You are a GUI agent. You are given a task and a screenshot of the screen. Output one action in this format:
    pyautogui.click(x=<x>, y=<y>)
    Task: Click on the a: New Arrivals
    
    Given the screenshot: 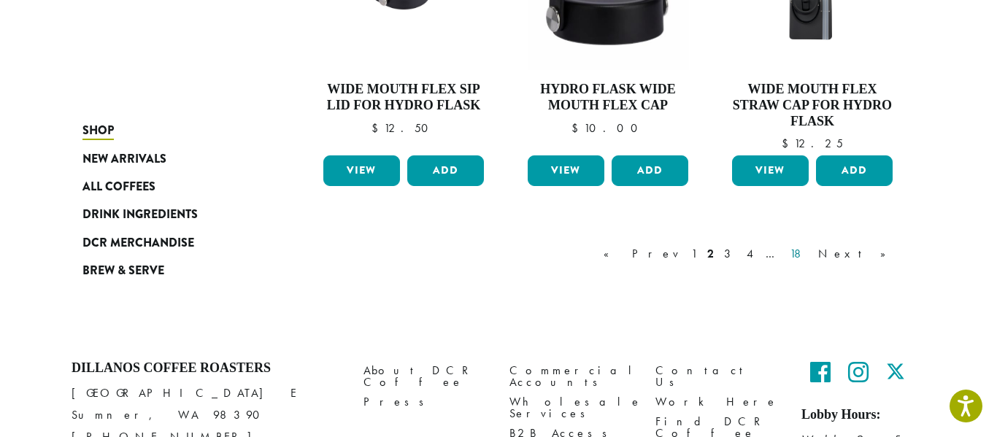 What is the action you would take?
    pyautogui.click(x=170, y=158)
    